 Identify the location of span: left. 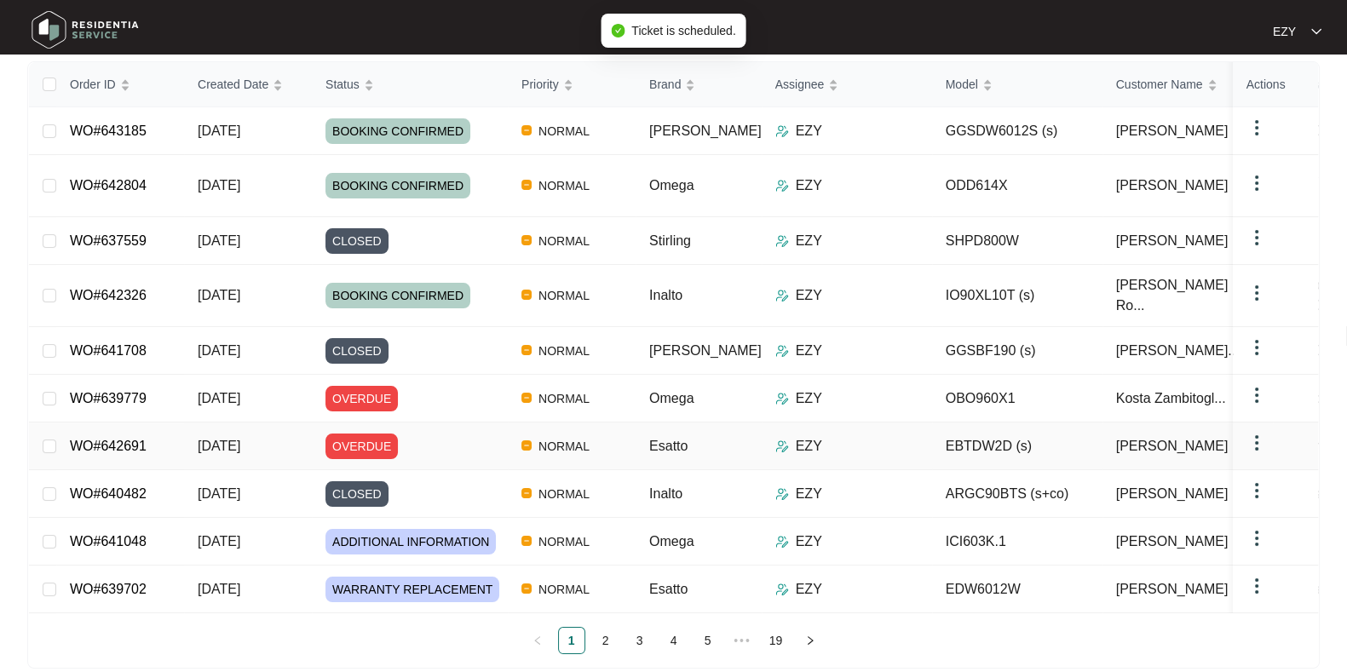
(538, 641).